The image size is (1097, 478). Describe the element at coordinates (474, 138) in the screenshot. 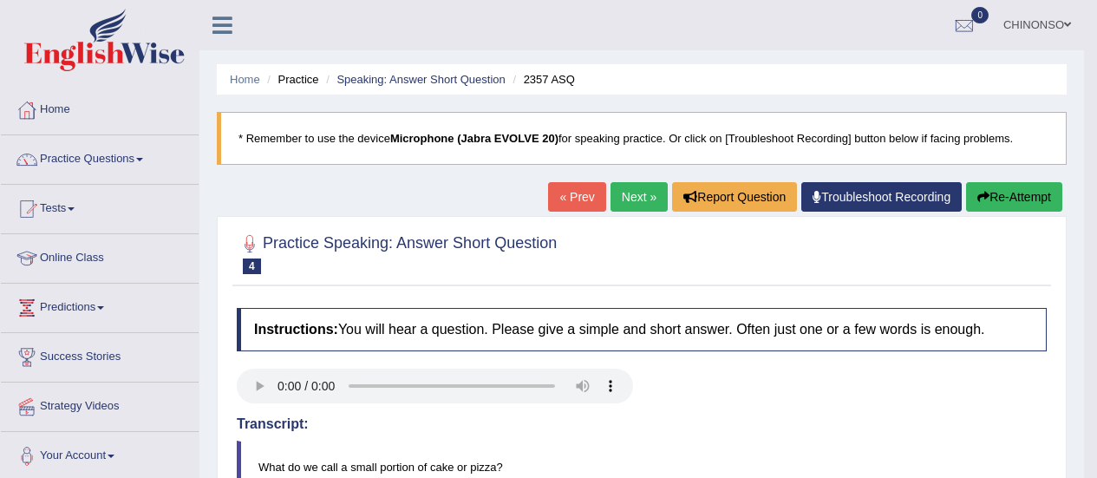

I see `b: Microphone (Jabra EVOLVE 20)` at that location.